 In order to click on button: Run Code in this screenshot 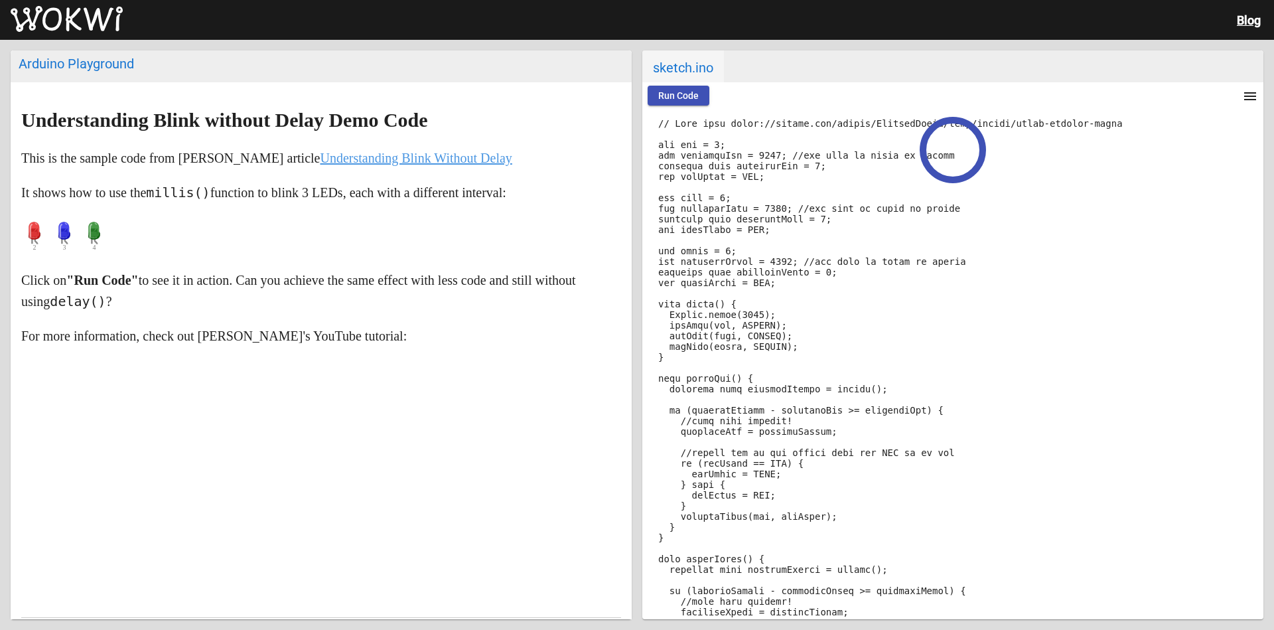, I will do `click(678, 96)`.